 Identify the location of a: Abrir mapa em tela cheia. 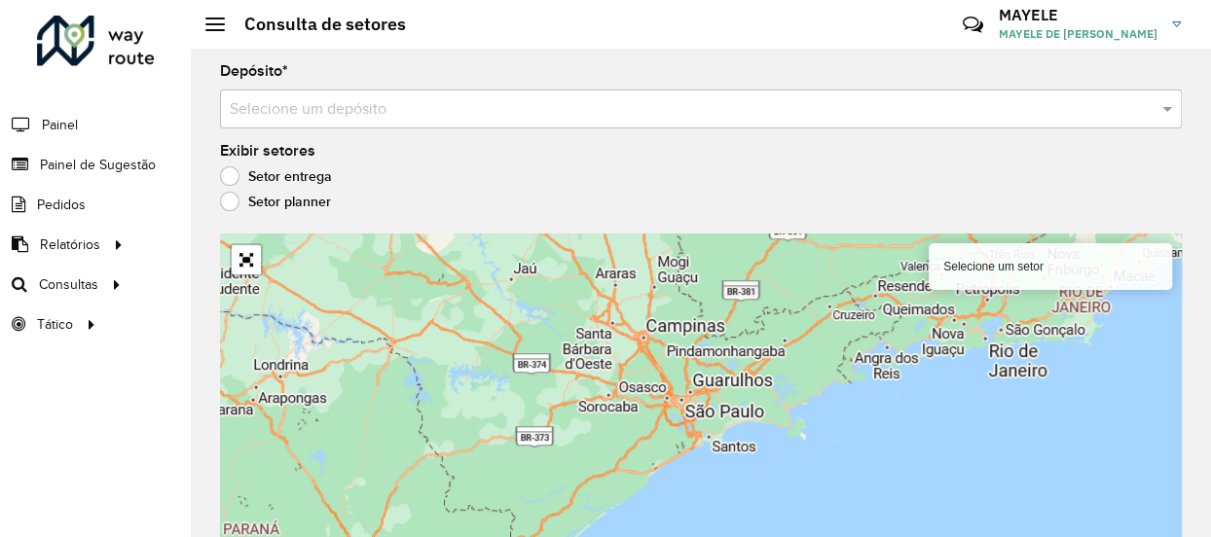
(246, 260).